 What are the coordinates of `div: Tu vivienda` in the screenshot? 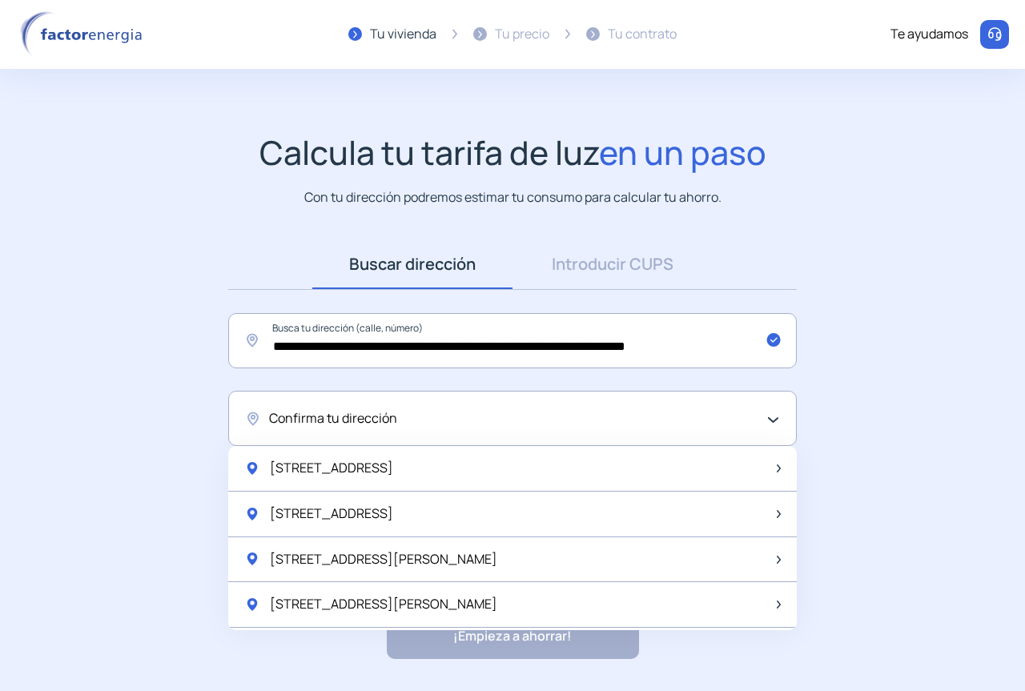 It's located at (403, 34).